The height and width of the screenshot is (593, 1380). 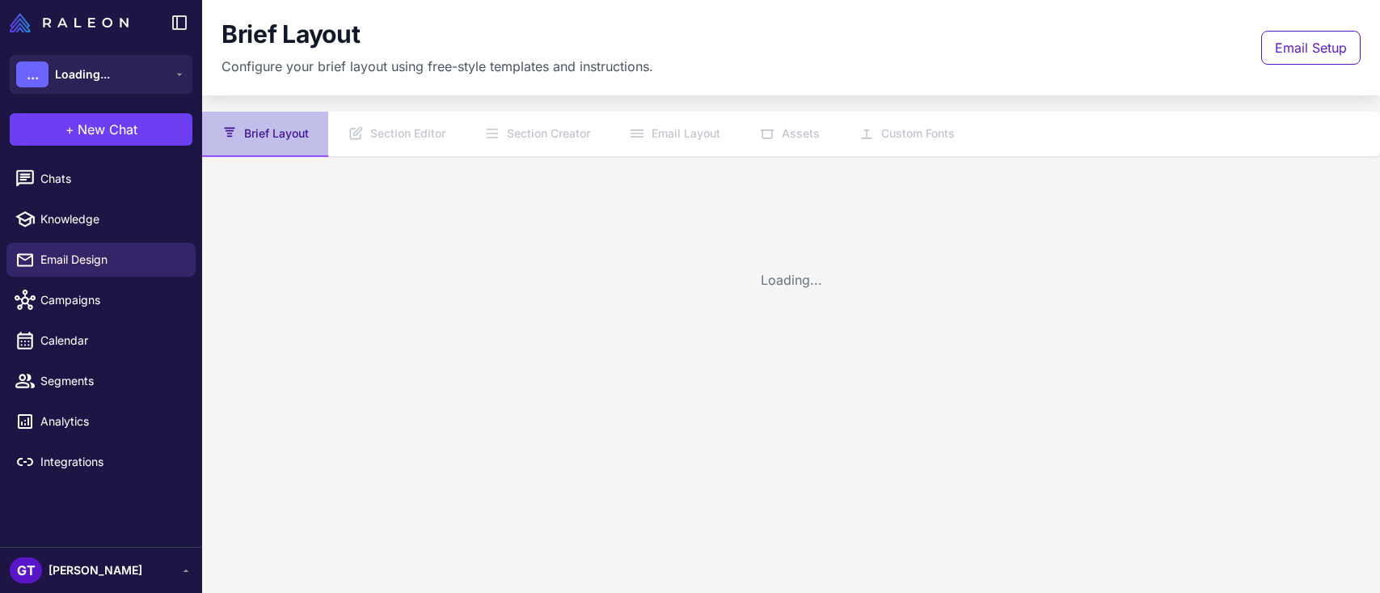 What do you see at coordinates (112, 462) in the screenshot?
I see `span: Integrations` at bounding box center [112, 462].